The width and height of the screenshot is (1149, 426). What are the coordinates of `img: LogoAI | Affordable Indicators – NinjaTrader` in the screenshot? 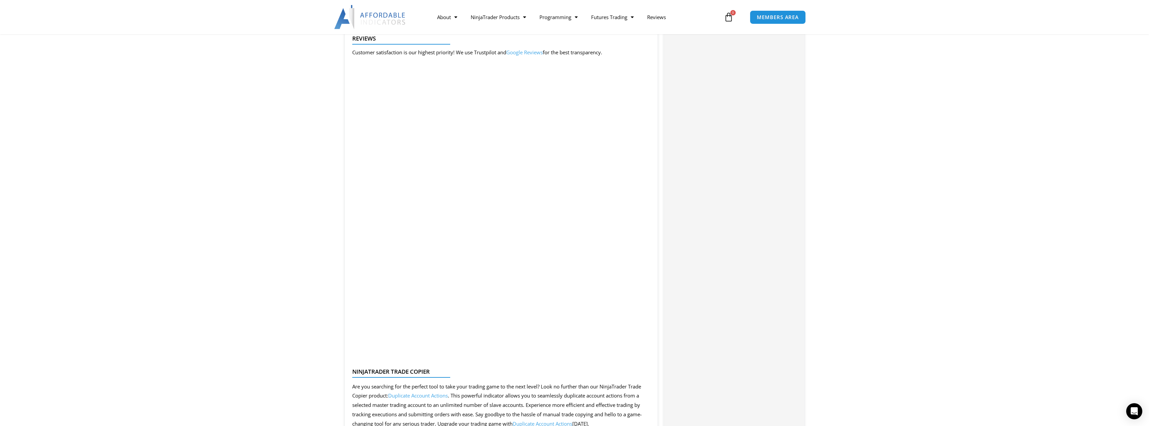 It's located at (370, 17).